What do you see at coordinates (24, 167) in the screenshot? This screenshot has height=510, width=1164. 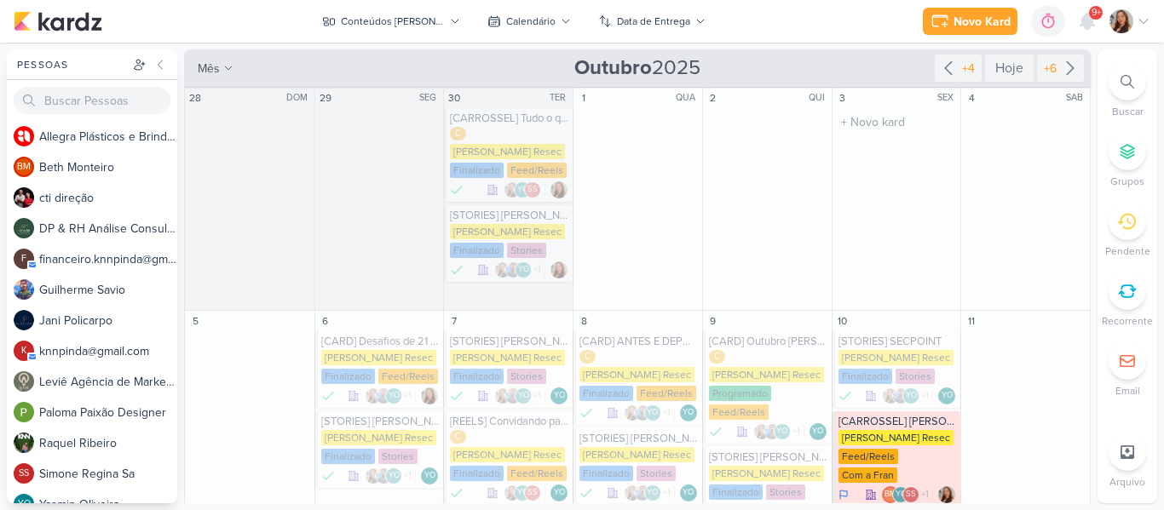 I see `p: BM` at bounding box center [24, 167].